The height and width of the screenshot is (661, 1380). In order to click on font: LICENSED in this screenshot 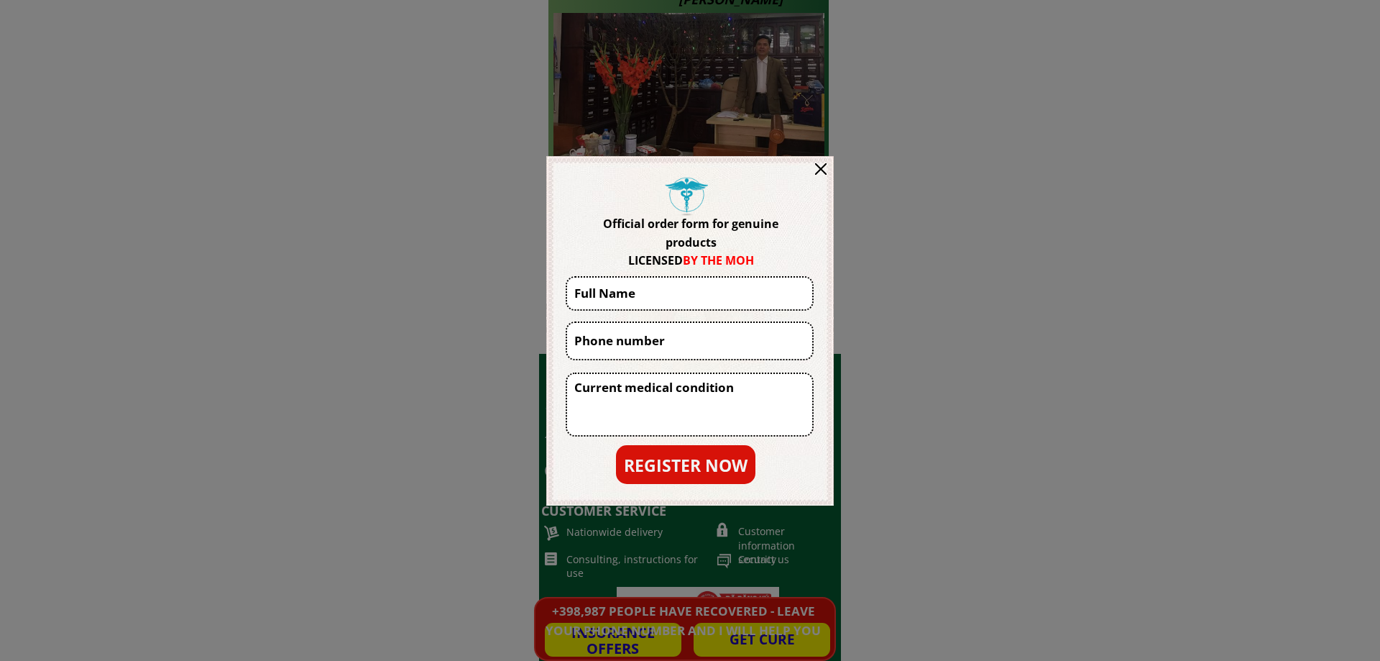, I will do `click(656, 260)`.